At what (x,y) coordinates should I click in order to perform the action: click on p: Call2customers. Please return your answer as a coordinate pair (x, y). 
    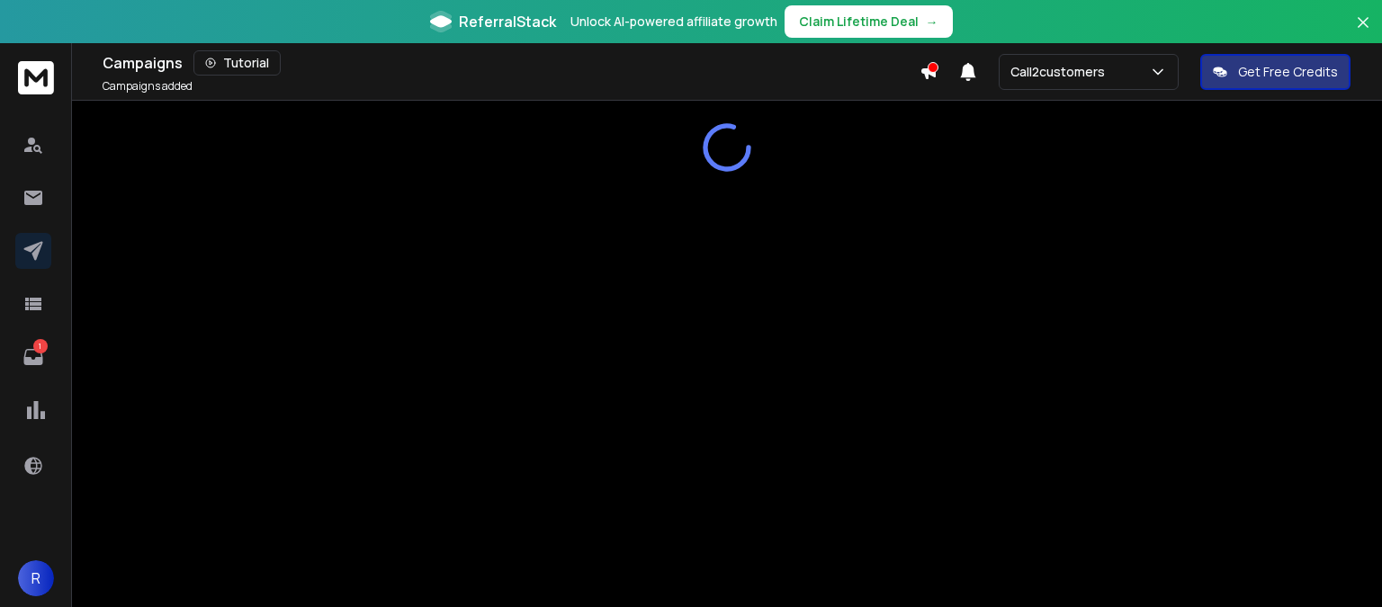
    Looking at the image, I should click on (1060, 72).